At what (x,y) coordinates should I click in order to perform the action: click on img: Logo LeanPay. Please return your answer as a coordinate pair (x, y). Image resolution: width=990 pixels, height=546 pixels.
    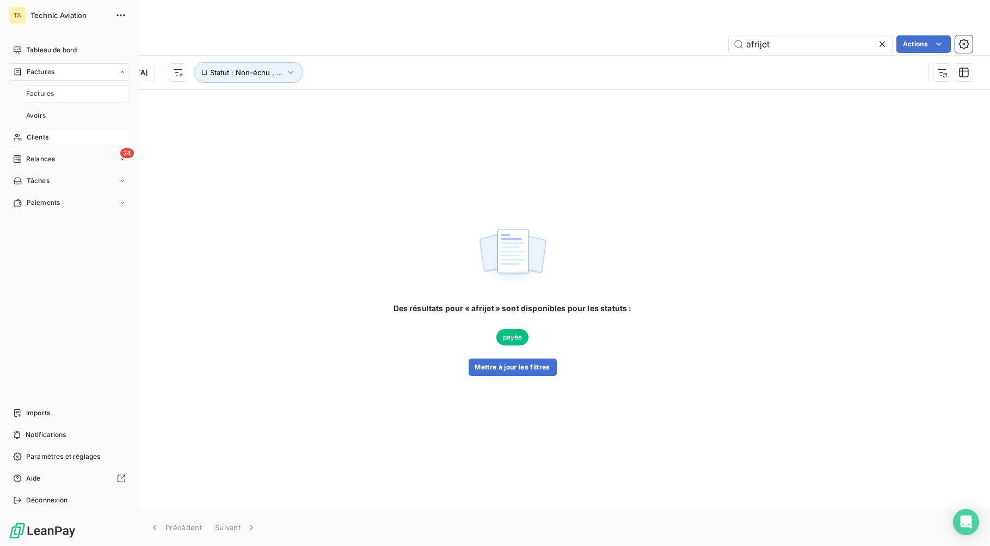
    Looking at the image, I should click on (42, 530).